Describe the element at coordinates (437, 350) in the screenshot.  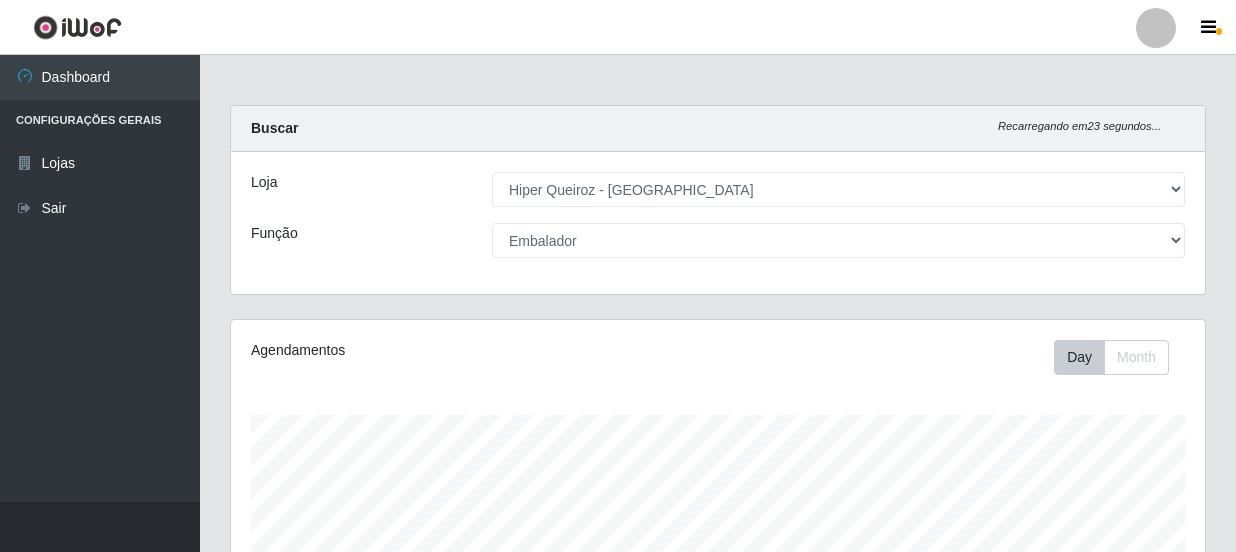
I see `div: Agendamentos` at that location.